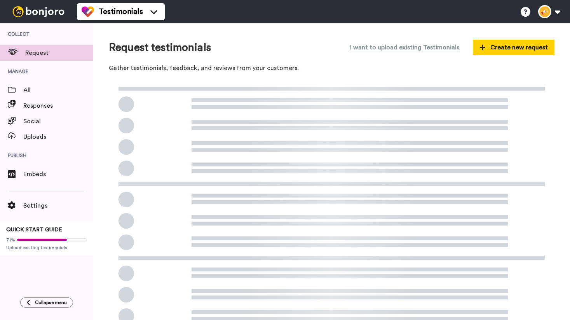 This screenshot has height=320, width=570. What do you see at coordinates (58, 205) in the screenshot?
I see `span: Settings` at bounding box center [58, 205].